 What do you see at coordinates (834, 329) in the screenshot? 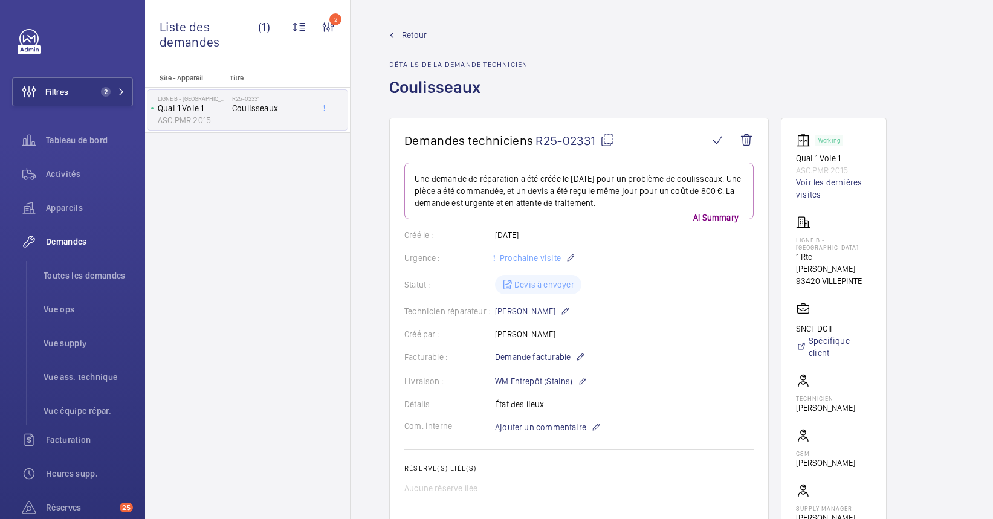
I see `p: SNCF DGIF` at bounding box center [834, 329].